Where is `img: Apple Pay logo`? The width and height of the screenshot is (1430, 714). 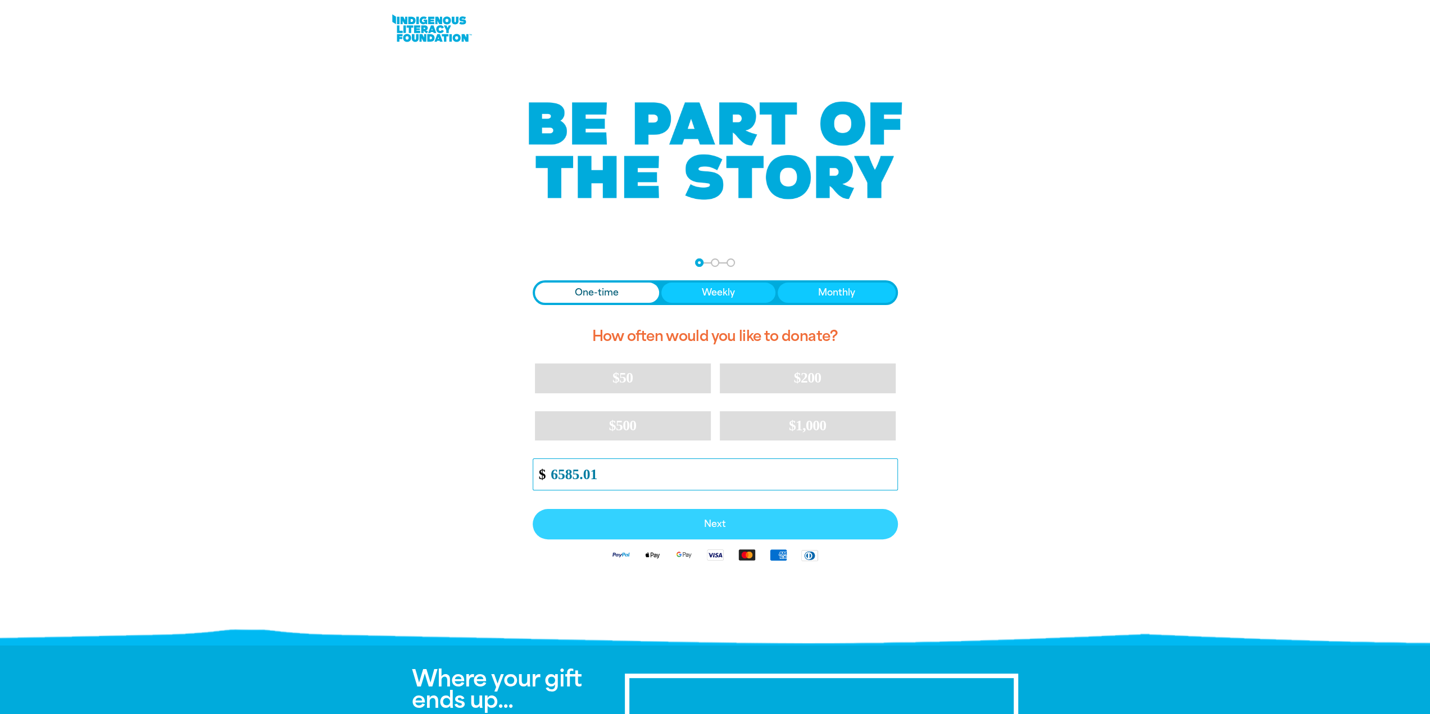 img: Apple Pay logo is located at coordinates (653, 555).